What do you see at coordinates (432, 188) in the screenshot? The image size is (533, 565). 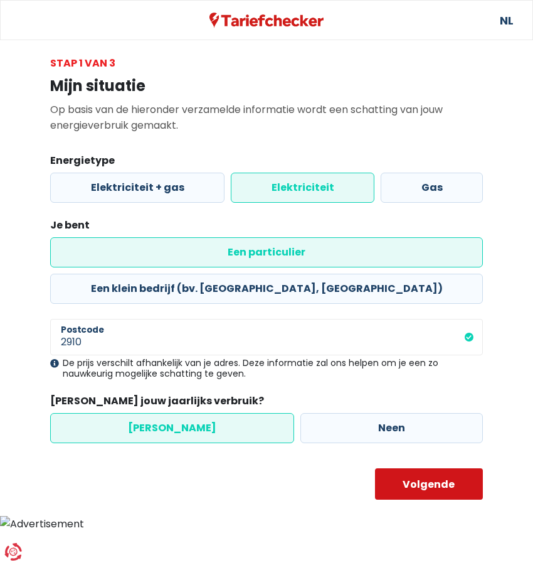 I see `label: Gas` at bounding box center [432, 188].